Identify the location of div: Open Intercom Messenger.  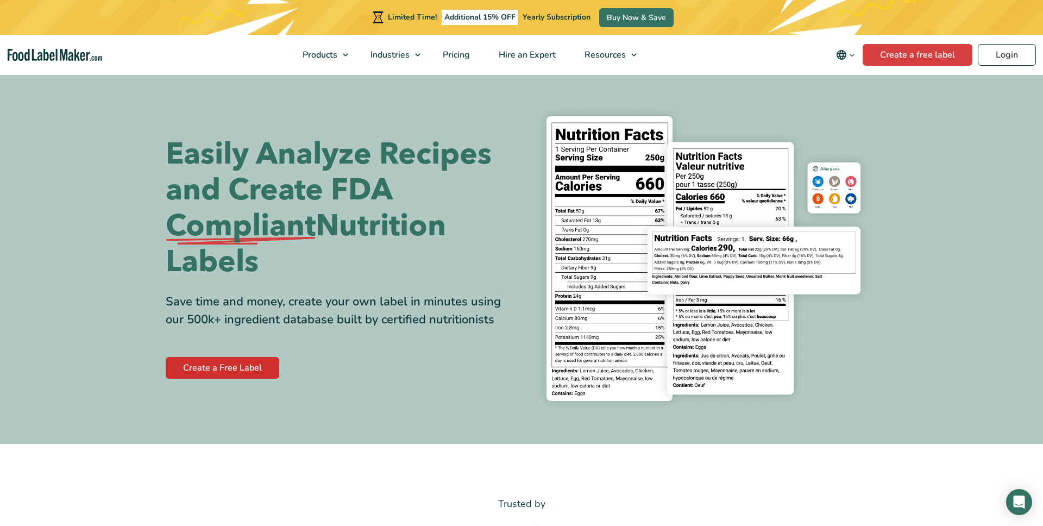
(1019, 502).